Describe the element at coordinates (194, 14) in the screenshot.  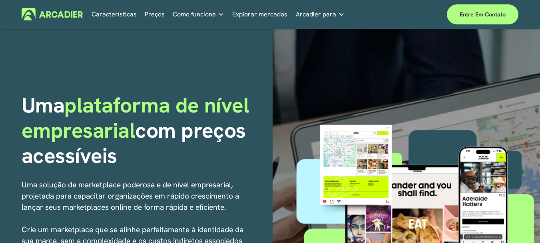
I see `font: Como funciona` at that location.